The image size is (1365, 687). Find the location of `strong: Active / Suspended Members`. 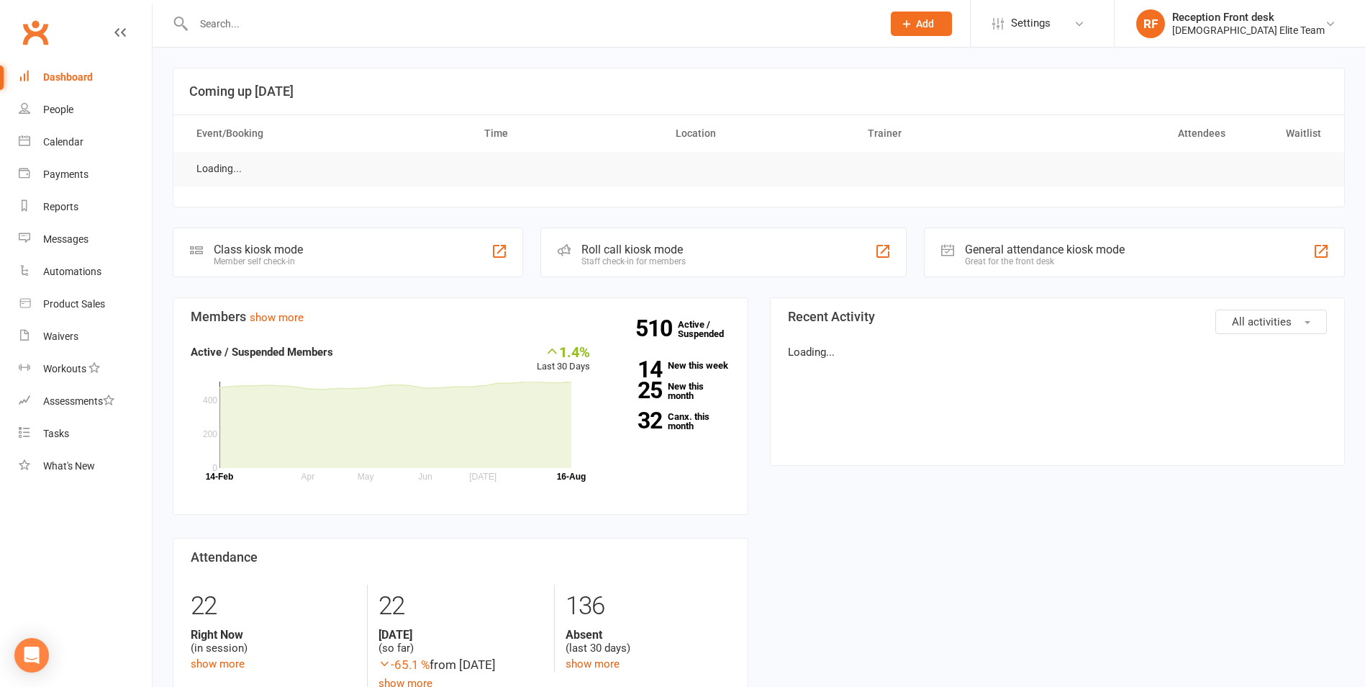

strong: Active / Suspended Members is located at coordinates (262, 352).